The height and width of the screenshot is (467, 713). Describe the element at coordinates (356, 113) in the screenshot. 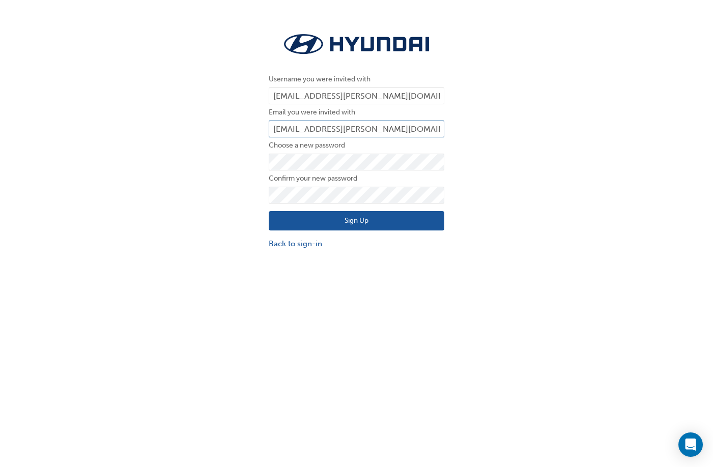

I see `label: Email you were invited with` at that location.